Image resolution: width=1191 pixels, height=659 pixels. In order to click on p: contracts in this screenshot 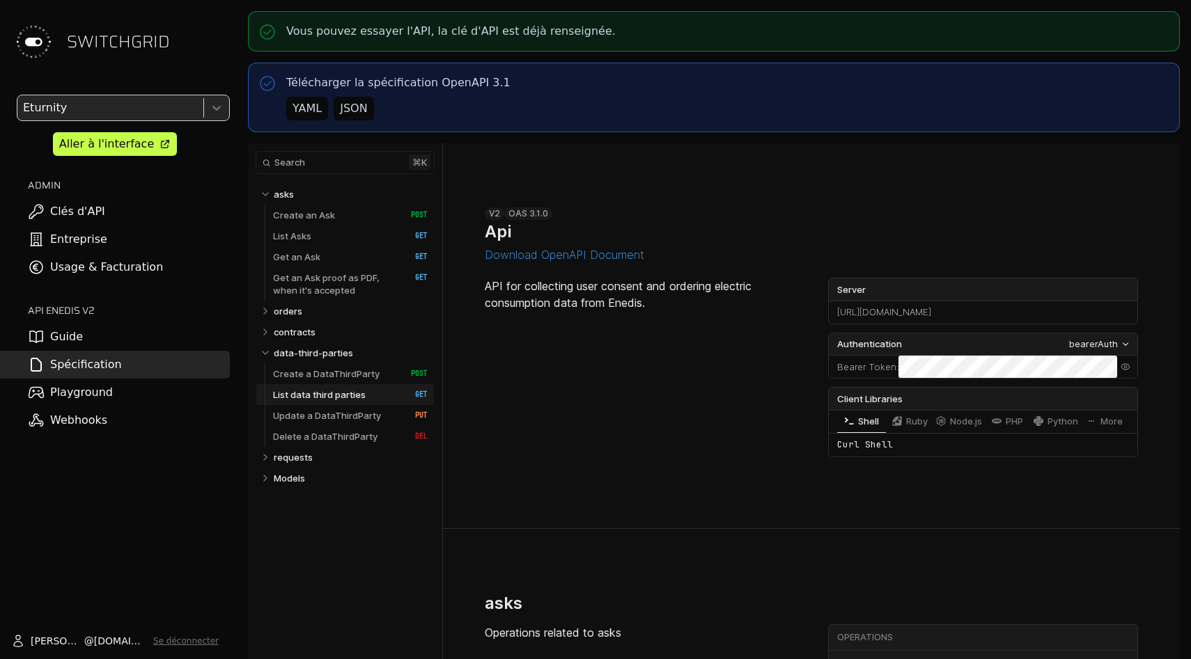, I will do `click(295, 332)`.